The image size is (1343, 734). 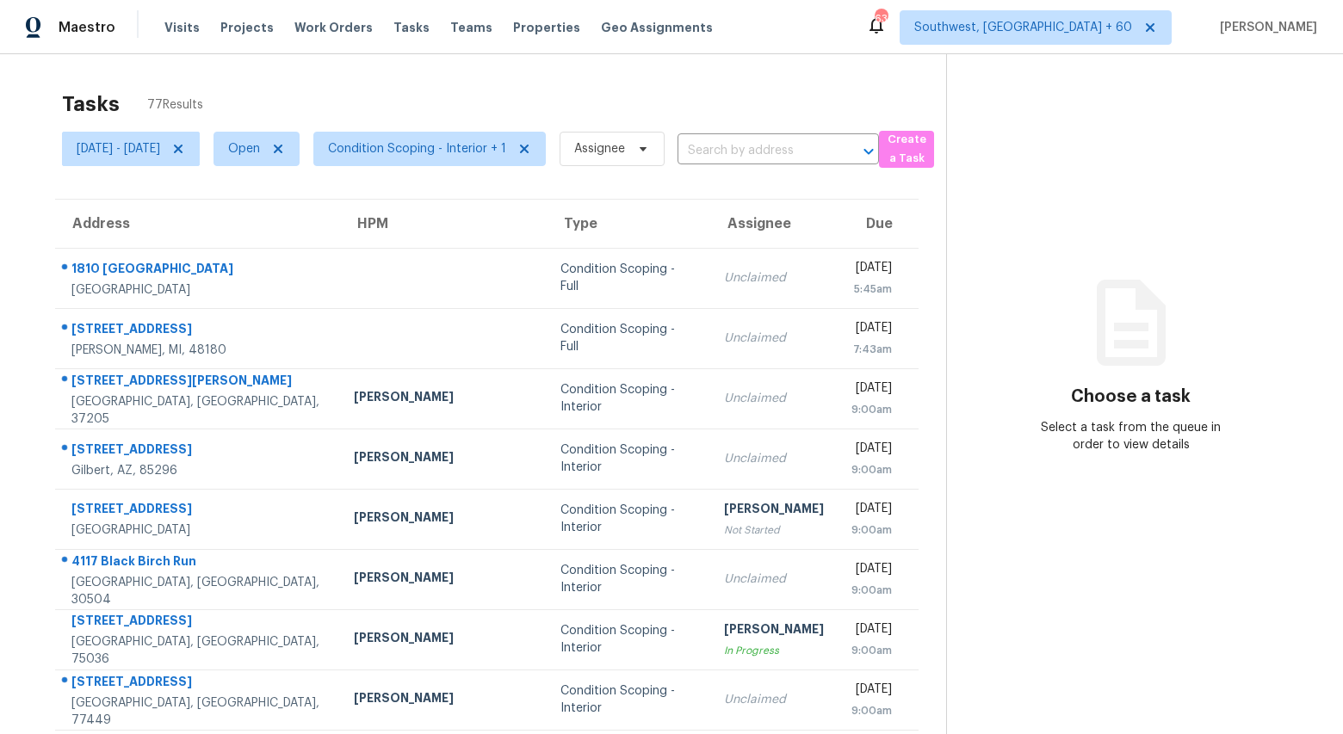 I want to click on span: Maestro, so click(x=87, y=28).